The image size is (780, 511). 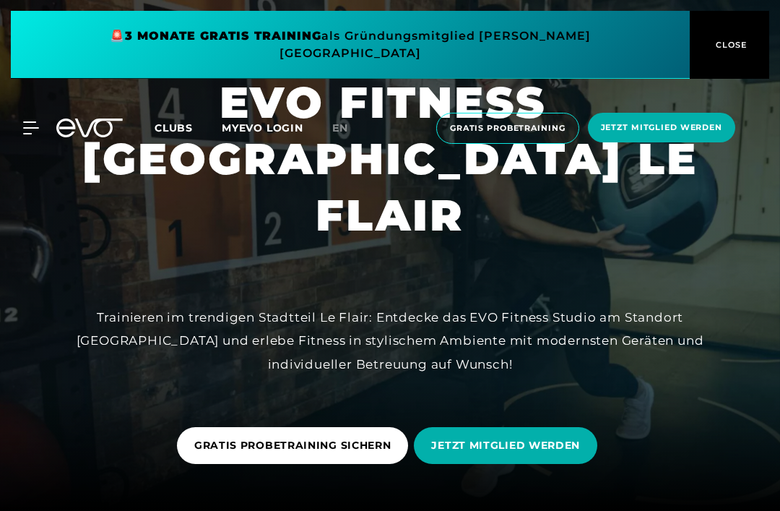 What do you see at coordinates (188, 127) in the screenshot?
I see `a: Clubs` at bounding box center [188, 127].